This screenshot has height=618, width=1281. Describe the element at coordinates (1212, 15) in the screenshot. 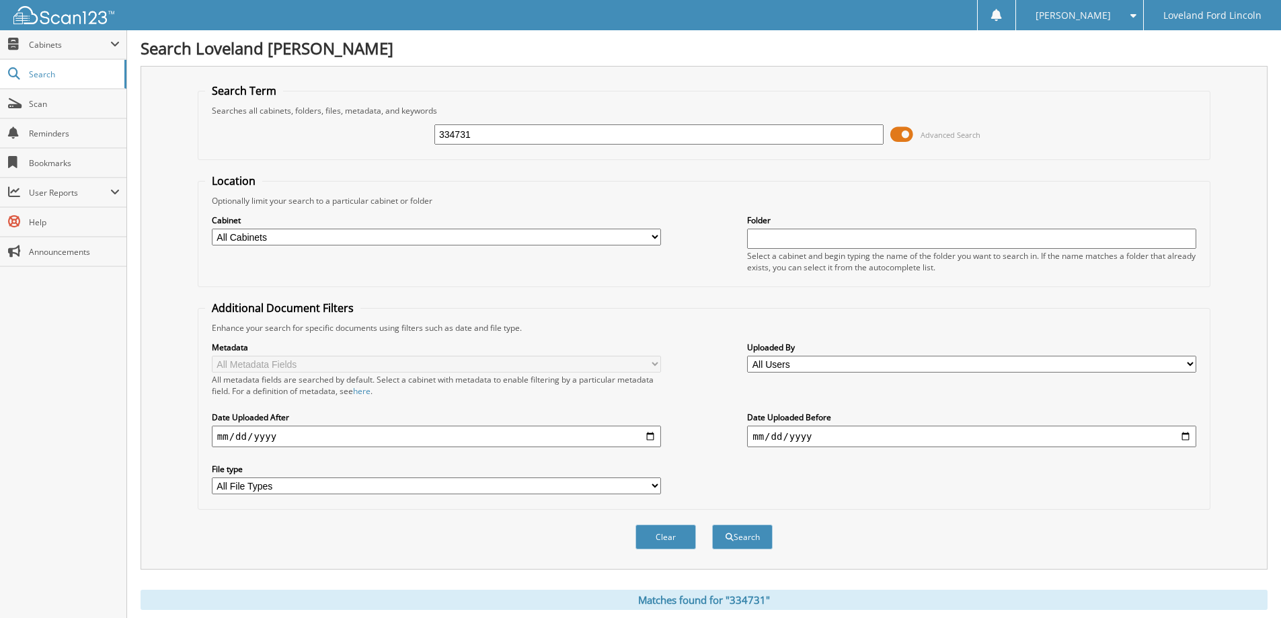

I see `span: Loveland Ford Lincoln` at that location.